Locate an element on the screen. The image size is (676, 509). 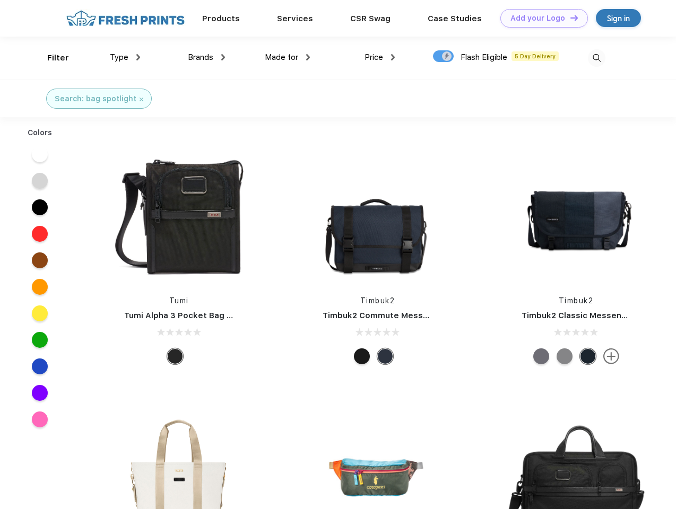
div: Eco Nautical is located at coordinates (385, 357).